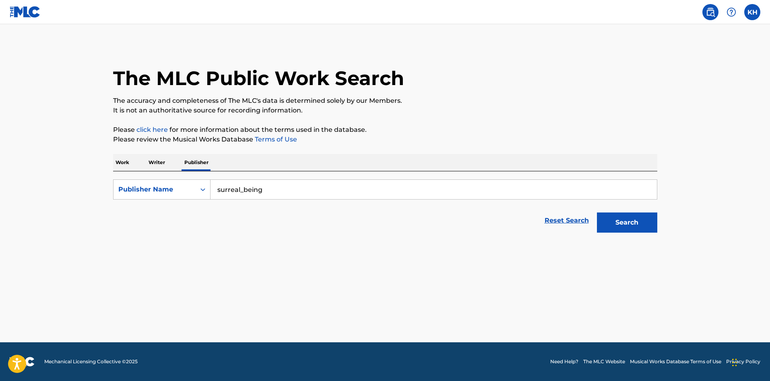 This screenshot has height=381, width=770. Describe the element at coordinates (711, 12) in the screenshot. I see `a: Public Search` at that location.